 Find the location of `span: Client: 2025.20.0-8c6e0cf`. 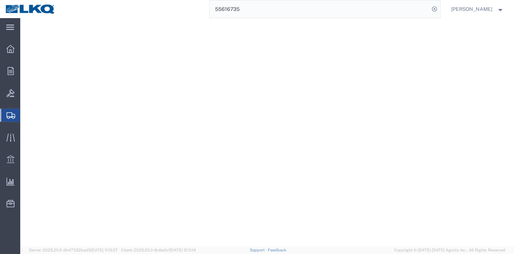

span: Client: 2025.20.0-8c6e0cf is located at coordinates (158, 250).